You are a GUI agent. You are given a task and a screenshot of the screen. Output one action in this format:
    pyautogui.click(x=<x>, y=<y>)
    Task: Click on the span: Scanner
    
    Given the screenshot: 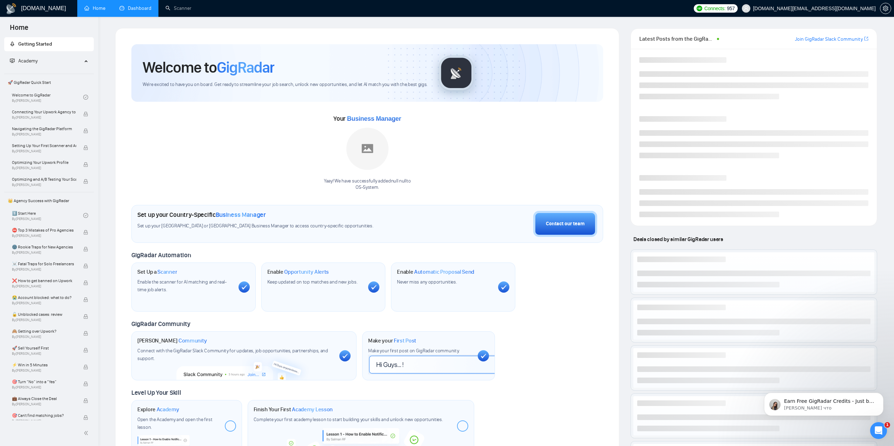 What is the action you would take?
    pyautogui.click(x=167, y=272)
    